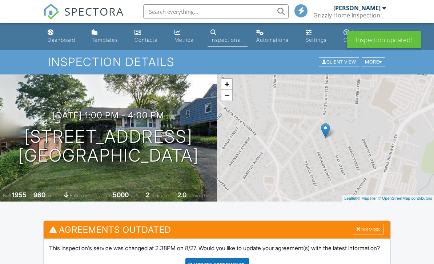 Image resolution: width=434 pixels, height=264 pixels. Describe the element at coordinates (105, 40) in the screenshot. I see `div: Templates` at that location.